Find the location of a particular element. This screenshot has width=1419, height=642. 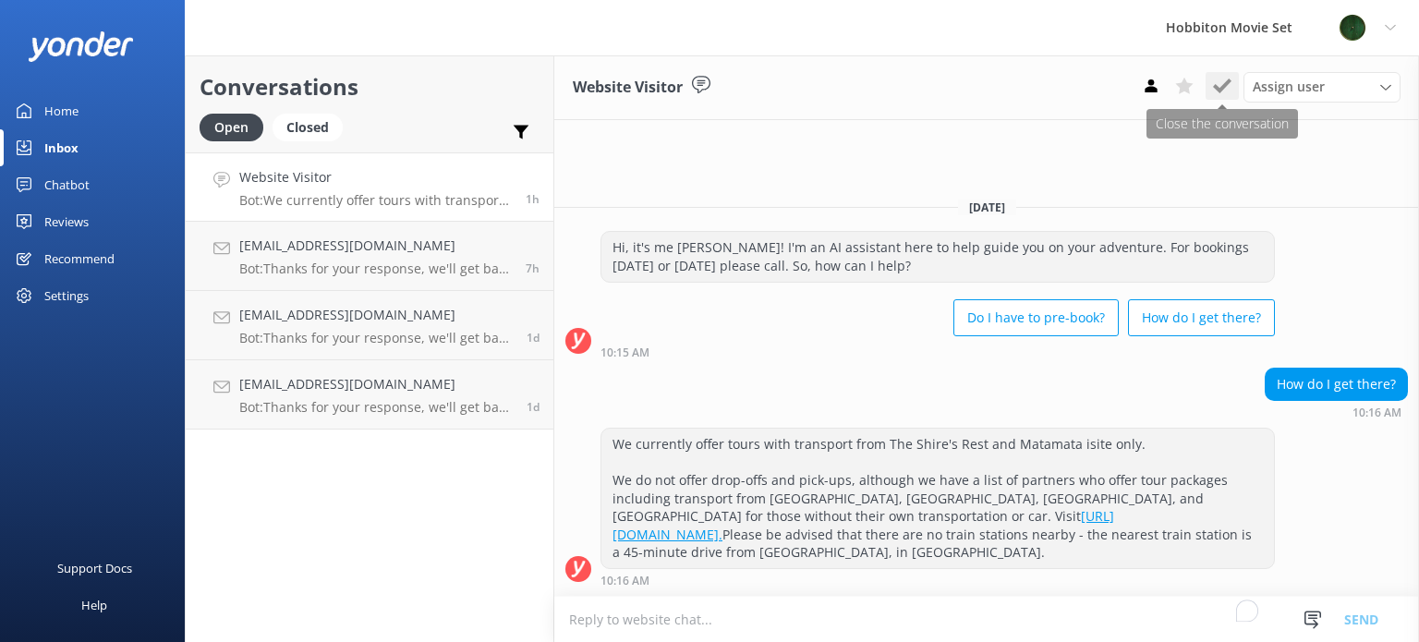

button: How do I get there? is located at coordinates (1201, 318).